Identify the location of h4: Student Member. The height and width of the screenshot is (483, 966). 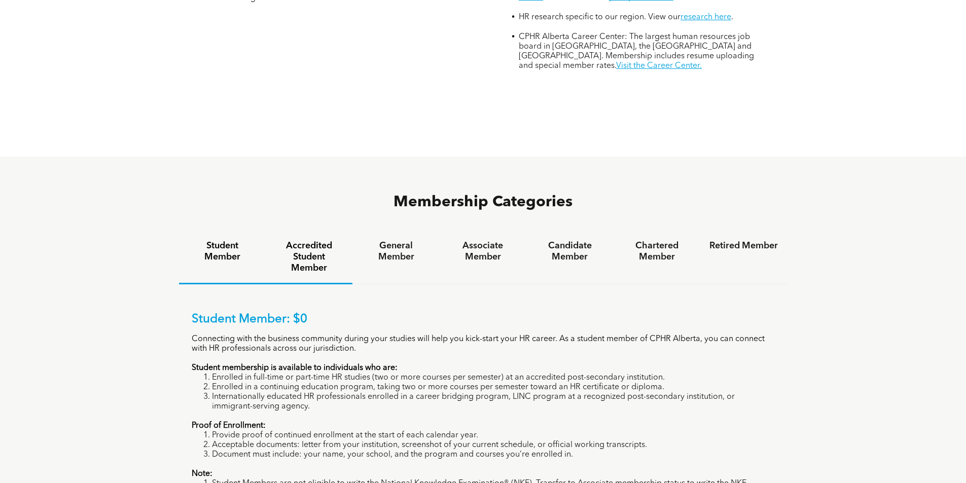
(222, 252).